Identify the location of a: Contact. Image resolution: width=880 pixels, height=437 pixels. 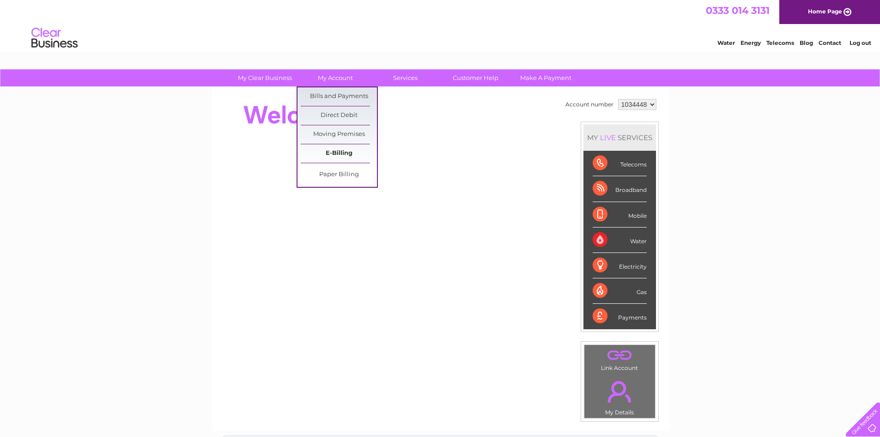
(830, 43).